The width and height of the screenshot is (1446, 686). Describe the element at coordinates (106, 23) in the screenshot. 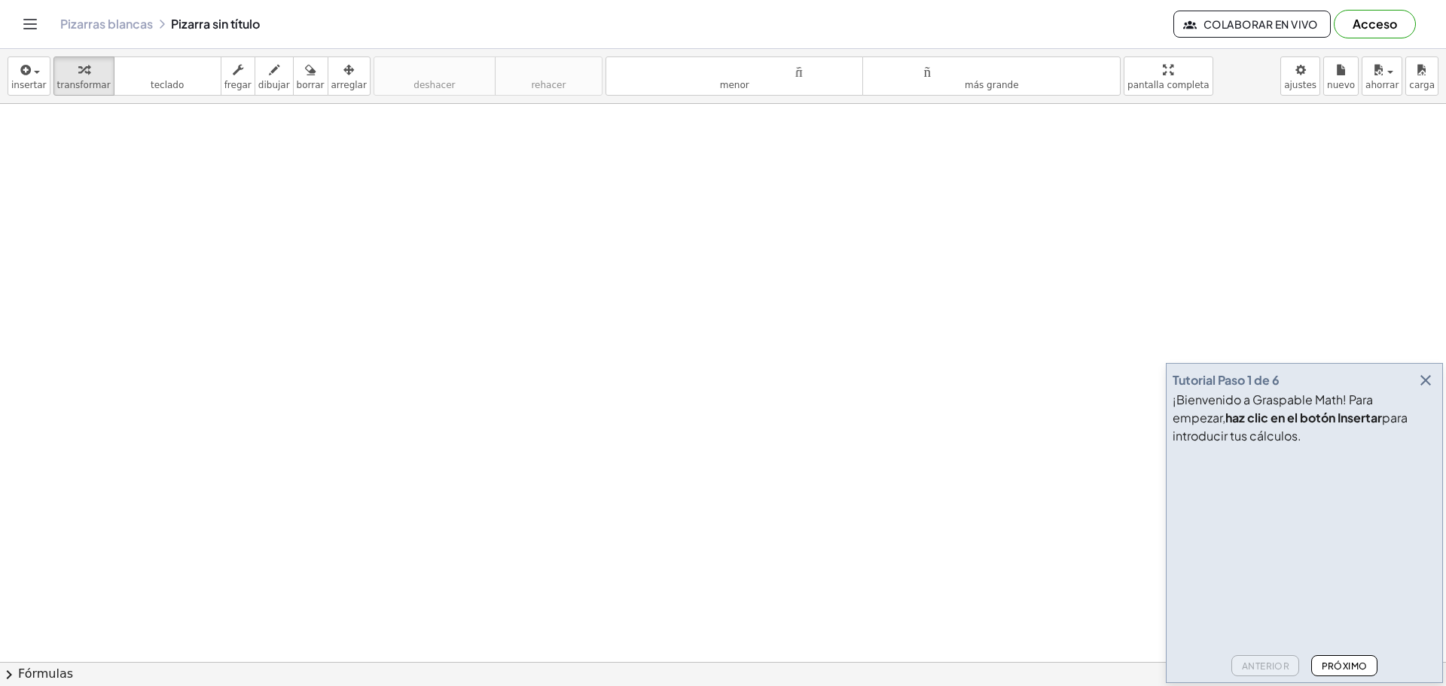

I see `font: Pizarras blancas` at that location.